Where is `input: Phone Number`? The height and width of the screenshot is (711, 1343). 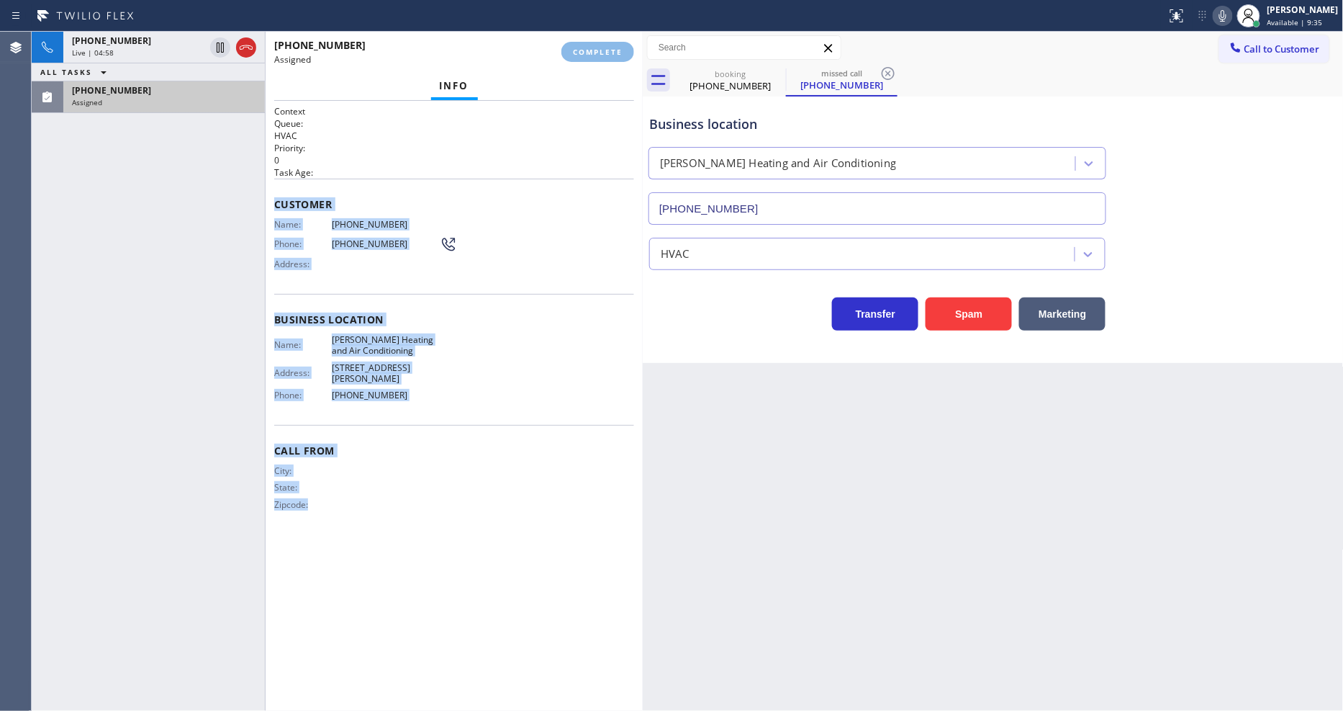
input: Phone Number is located at coordinates (878, 208).